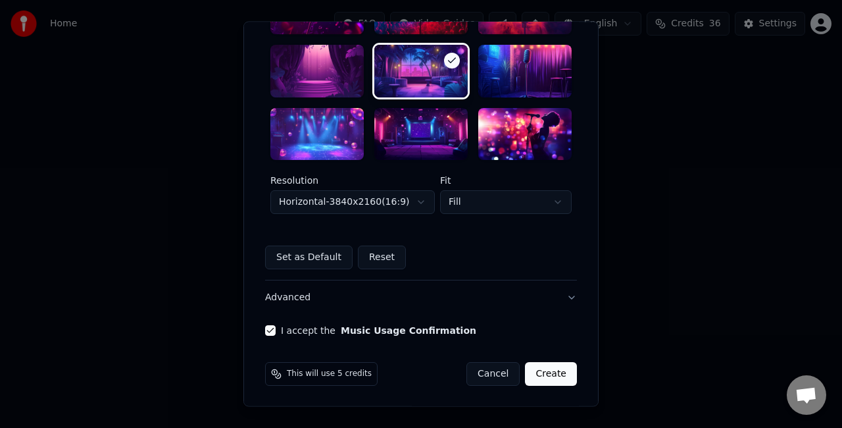  What do you see at coordinates (506, 181) in the screenshot?
I see `label: Fit` at bounding box center [506, 181].